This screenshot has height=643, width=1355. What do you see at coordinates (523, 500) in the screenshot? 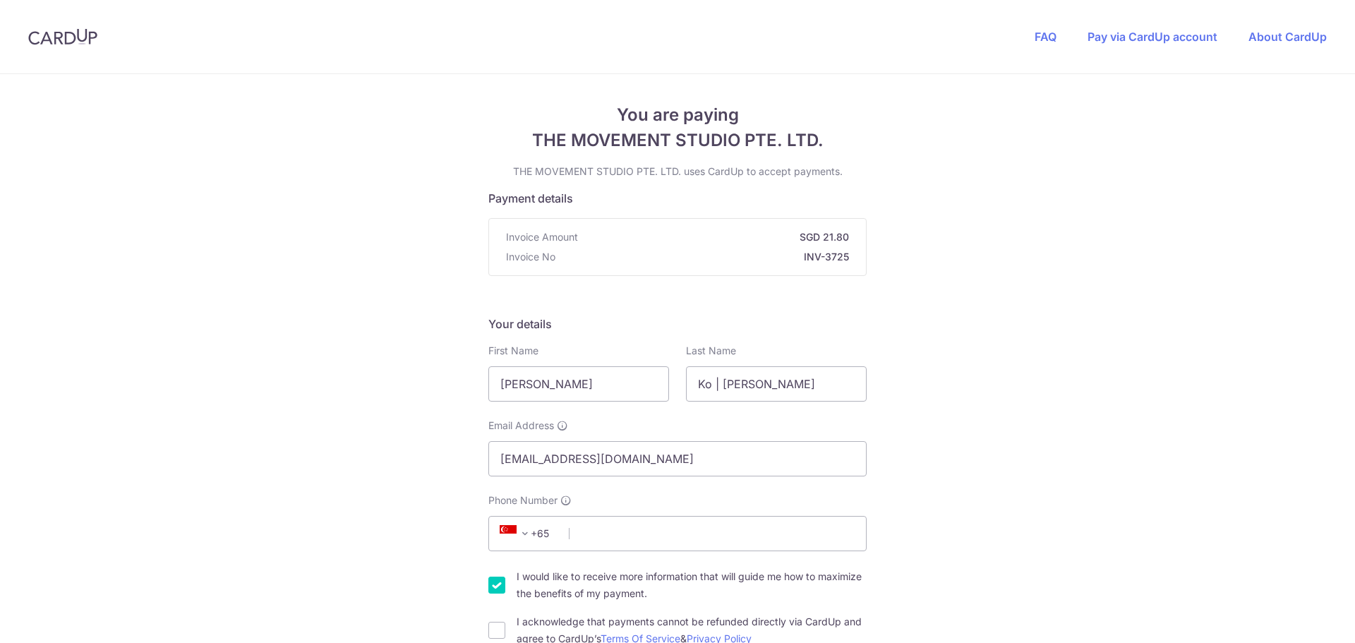
I see `span: Phone Number` at bounding box center [523, 500].